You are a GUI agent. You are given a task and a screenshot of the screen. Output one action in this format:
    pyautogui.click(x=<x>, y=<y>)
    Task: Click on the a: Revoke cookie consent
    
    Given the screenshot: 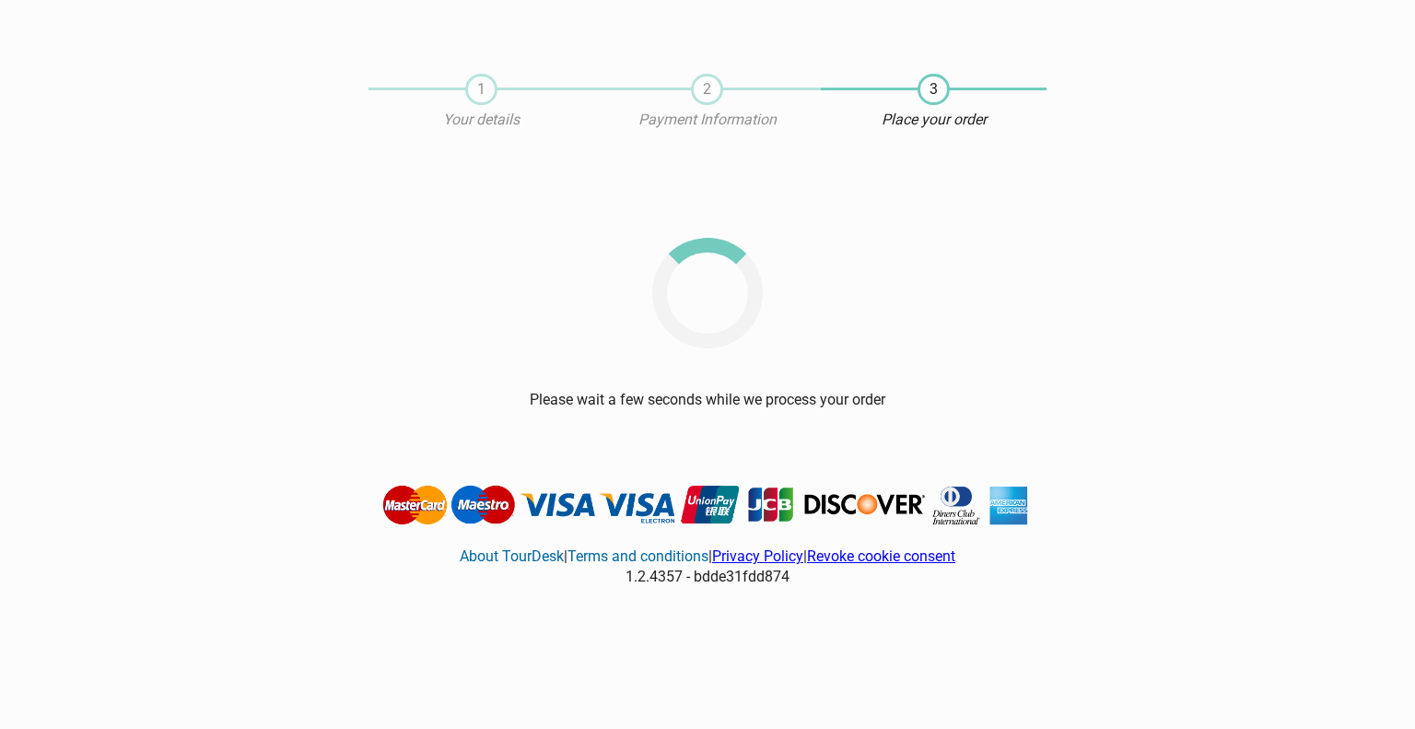 What is the action you would take?
    pyautogui.click(x=881, y=556)
    